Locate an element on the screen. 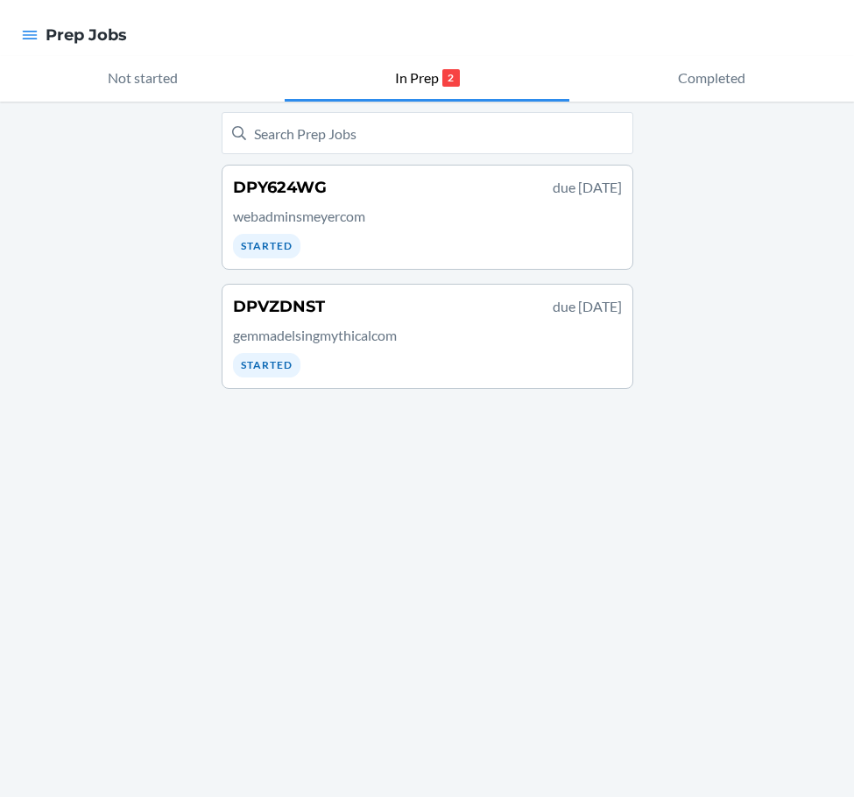 This screenshot has width=854, height=797. p: 2 is located at coordinates (451, 78).